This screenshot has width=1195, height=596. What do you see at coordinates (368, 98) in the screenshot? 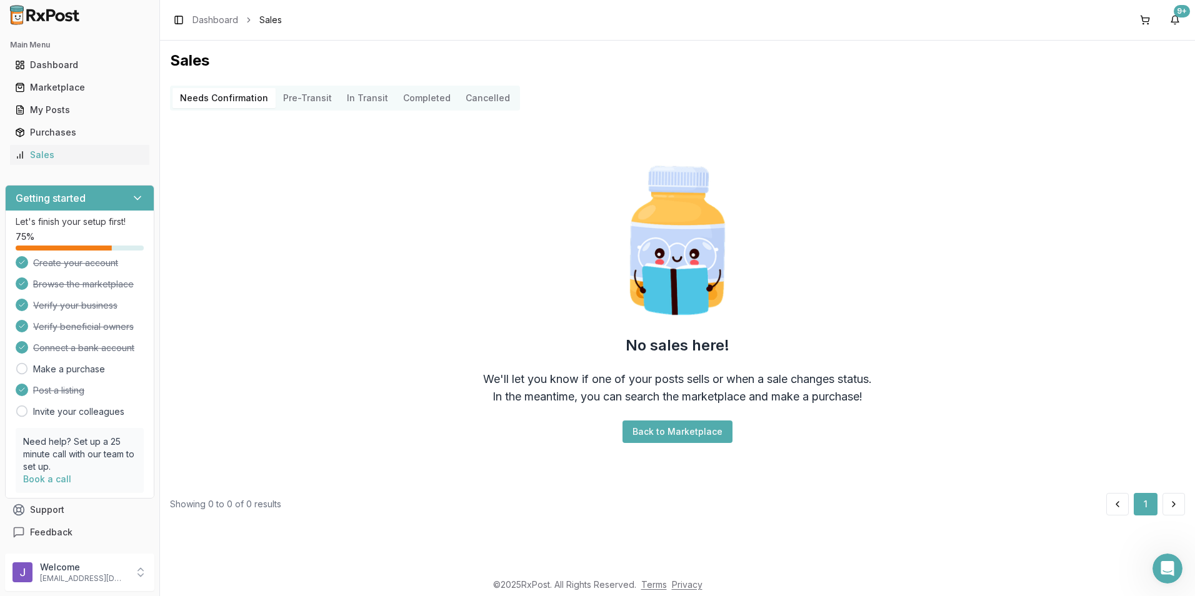
I see `button: In Transit` at bounding box center [368, 98].